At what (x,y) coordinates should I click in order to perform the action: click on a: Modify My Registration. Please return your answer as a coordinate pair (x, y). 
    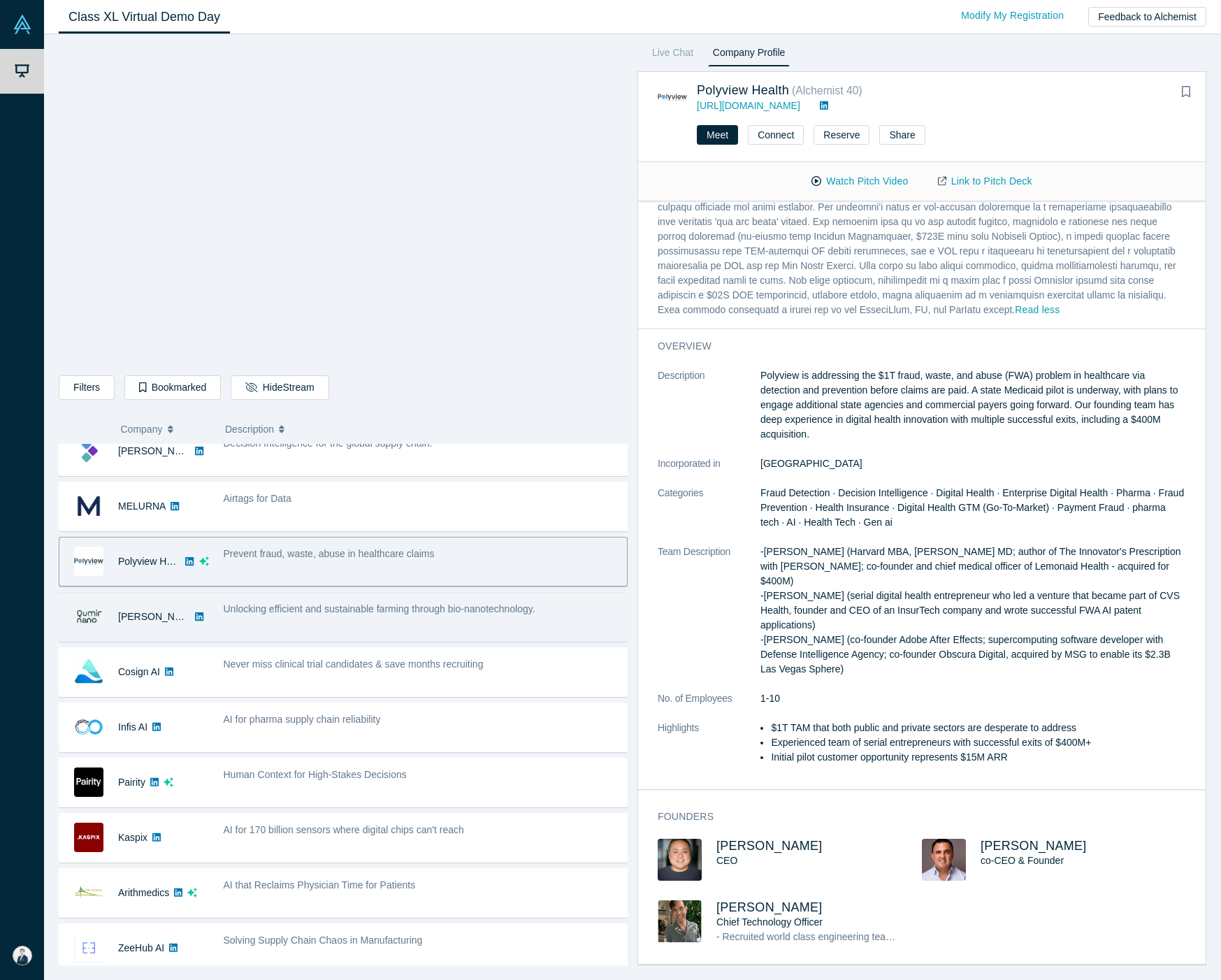
    Looking at the image, I should click on (1012, 15).